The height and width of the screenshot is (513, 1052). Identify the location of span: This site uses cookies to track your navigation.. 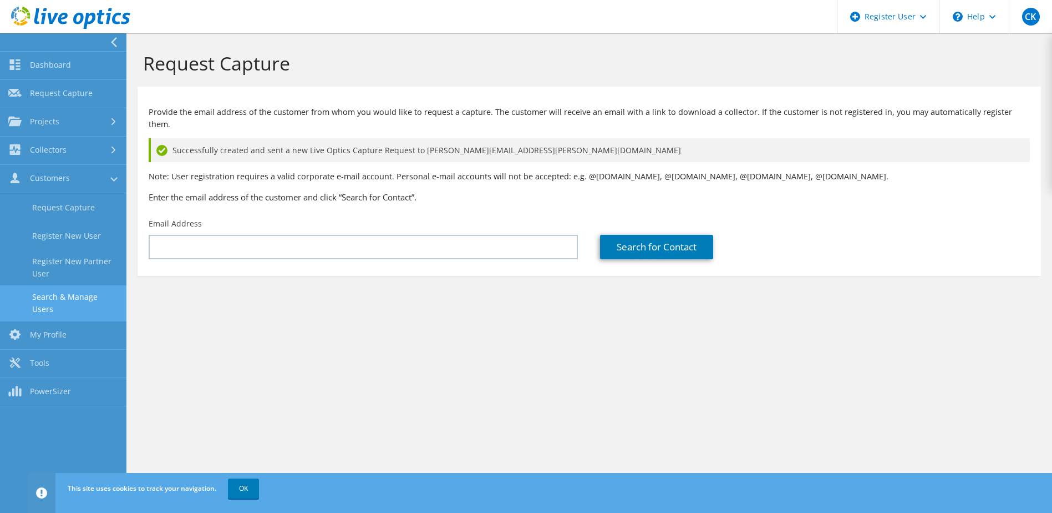
(142, 488).